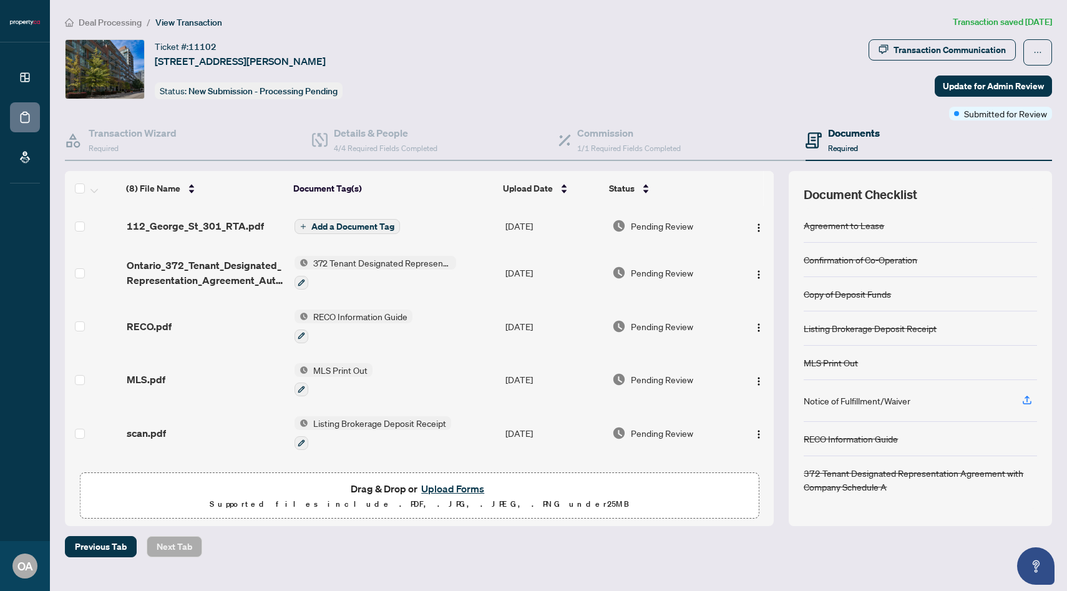  I want to click on th: Document Tag(s), so click(393, 188).